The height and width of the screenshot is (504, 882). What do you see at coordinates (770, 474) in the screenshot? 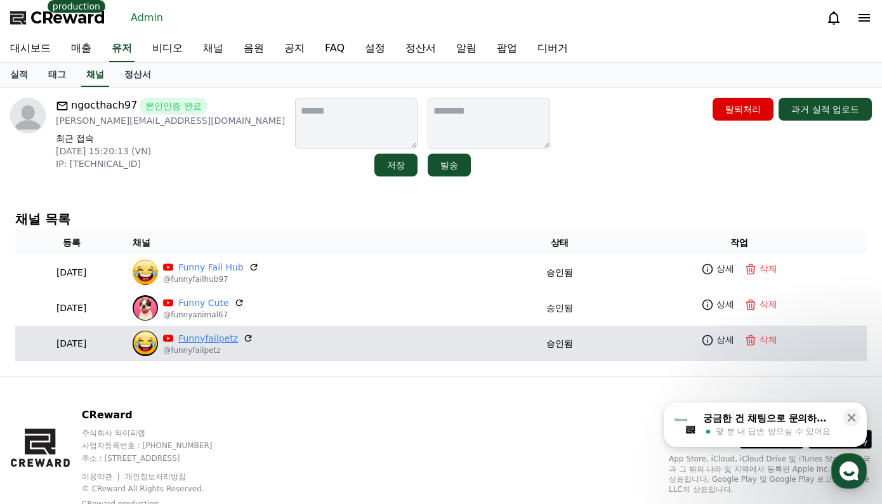
I see `p: App Store, iCloud, iCloud Drive 및 iTunes Store는 미국과 그 밖의 나라 및 지역에서 등록된 Apple Inc.의 서비스 상표입니다. Goo...` at bounding box center [770, 474].